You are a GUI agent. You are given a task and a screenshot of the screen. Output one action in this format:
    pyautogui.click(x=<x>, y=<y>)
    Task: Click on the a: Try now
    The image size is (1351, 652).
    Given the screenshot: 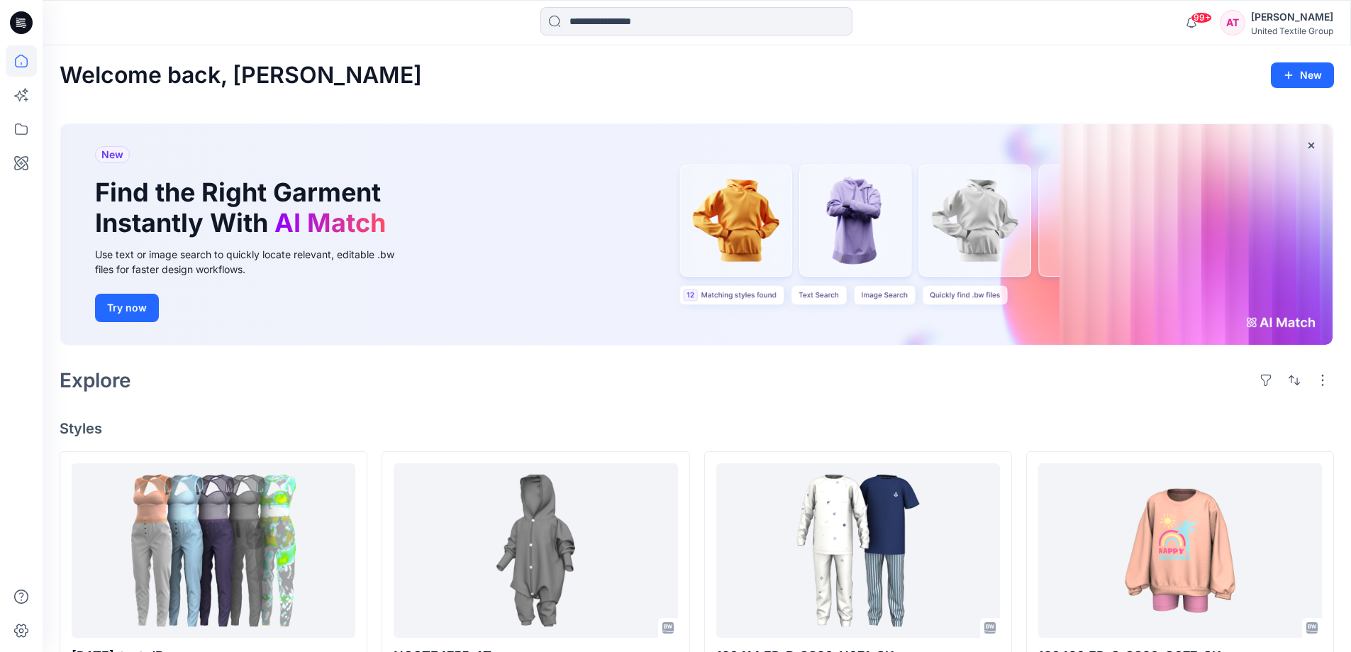 What is the action you would take?
    pyautogui.click(x=127, y=308)
    